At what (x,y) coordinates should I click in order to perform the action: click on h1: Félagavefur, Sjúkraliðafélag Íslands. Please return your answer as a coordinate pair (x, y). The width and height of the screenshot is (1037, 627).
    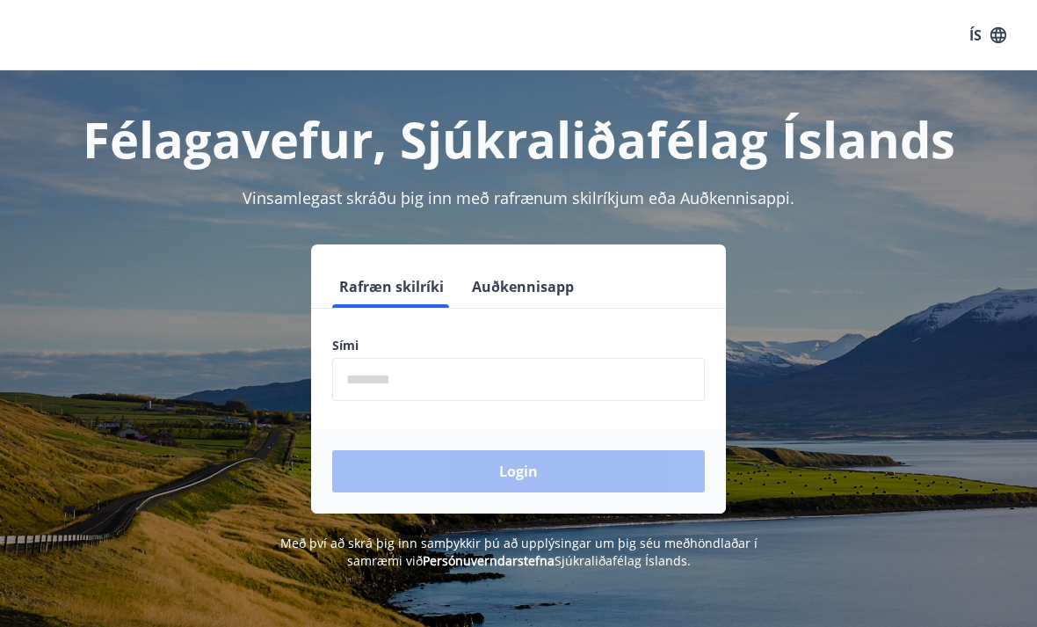
    Looking at the image, I should click on (519, 139).